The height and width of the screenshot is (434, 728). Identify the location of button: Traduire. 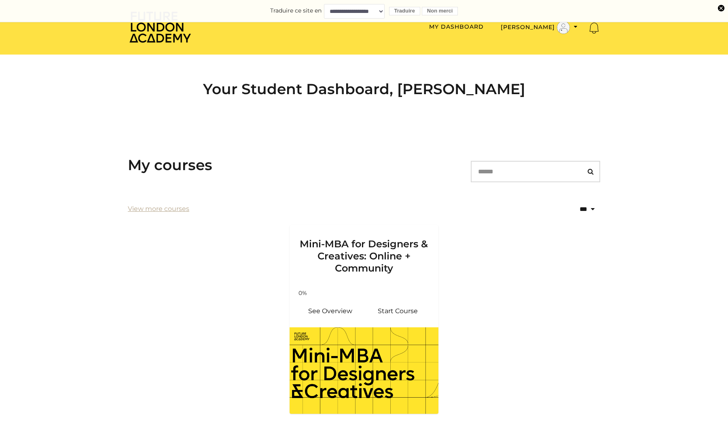
(405, 11).